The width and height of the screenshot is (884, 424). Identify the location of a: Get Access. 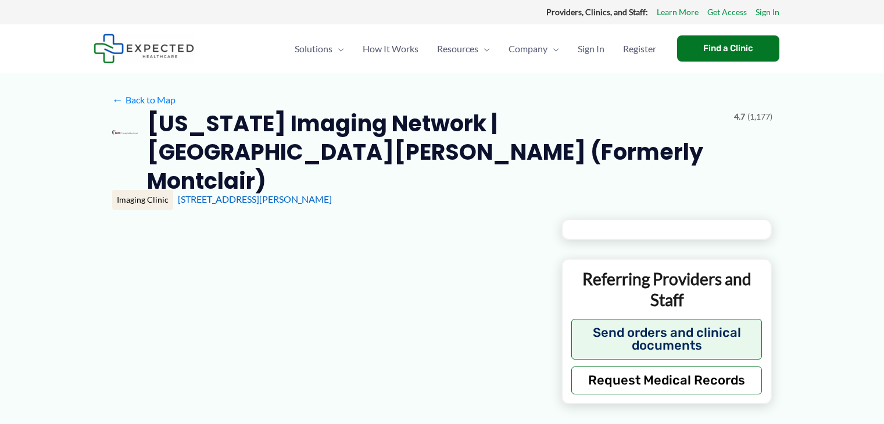
(727, 12).